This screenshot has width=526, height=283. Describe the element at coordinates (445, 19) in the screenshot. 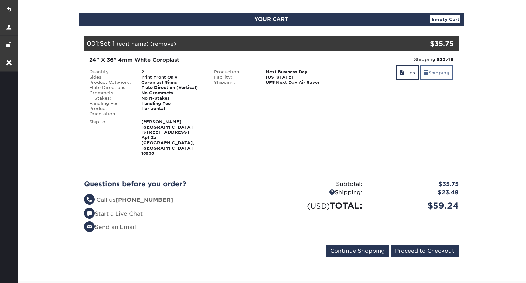

I see `a: Empty Cart` at that location.